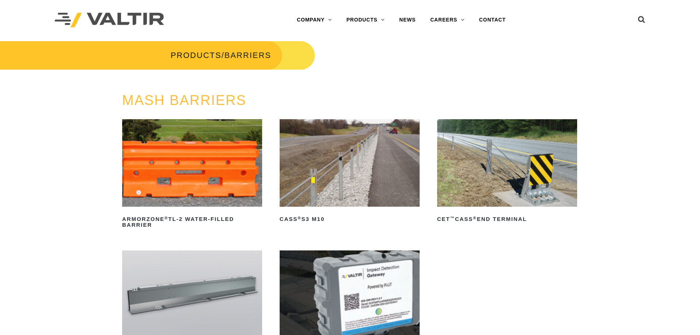  I want to click on h2: CASS S3 M10, so click(349, 219).